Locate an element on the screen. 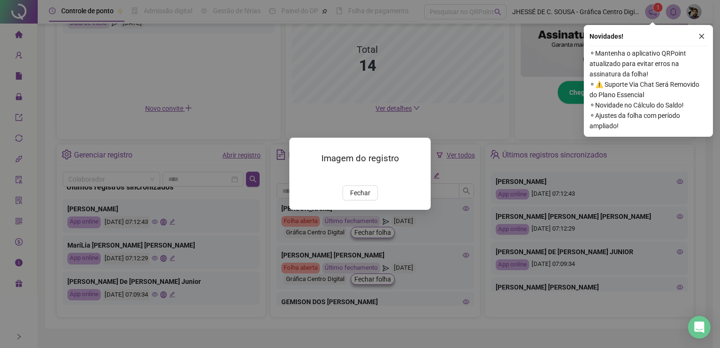 Image resolution: width=720 pixels, height=348 pixels. button: Fechar is located at coordinates (360, 193).